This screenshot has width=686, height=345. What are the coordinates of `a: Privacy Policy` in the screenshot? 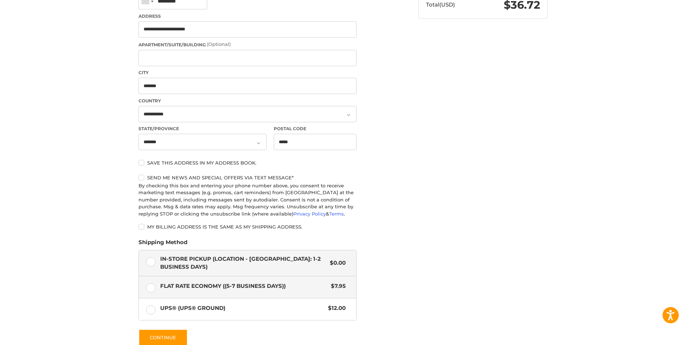 It's located at (309, 214).